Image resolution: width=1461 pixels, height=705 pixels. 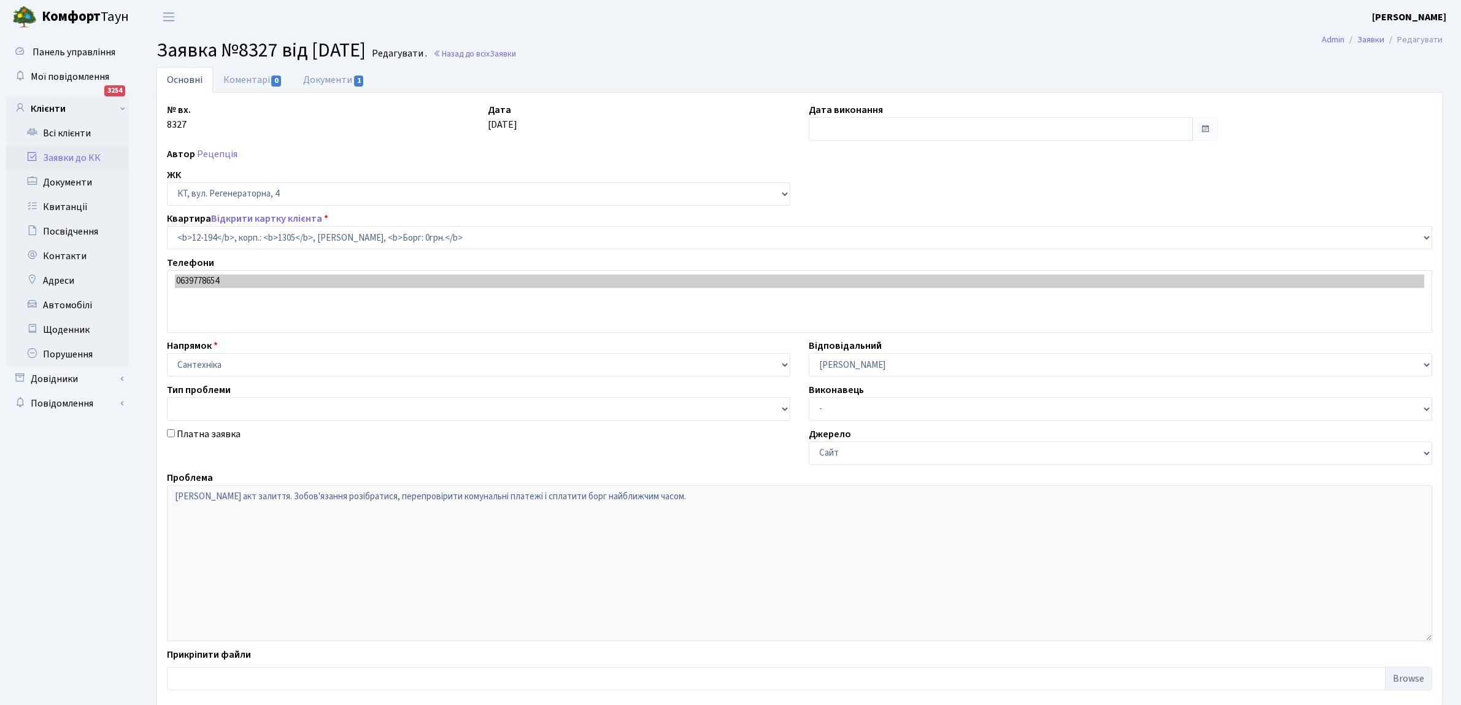 I want to click on span: 0, so click(x=276, y=81).